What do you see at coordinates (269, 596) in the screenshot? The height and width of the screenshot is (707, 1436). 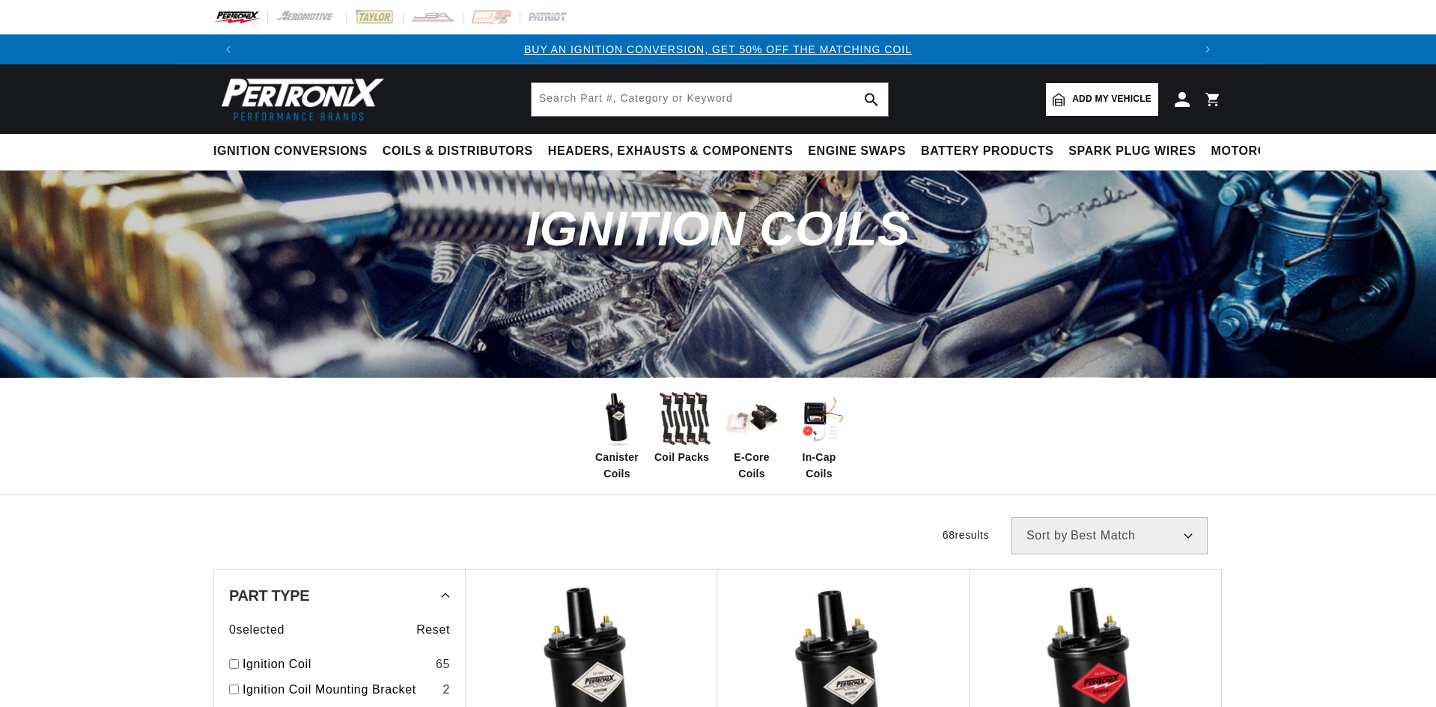 I see `span: Part Type` at bounding box center [269, 596].